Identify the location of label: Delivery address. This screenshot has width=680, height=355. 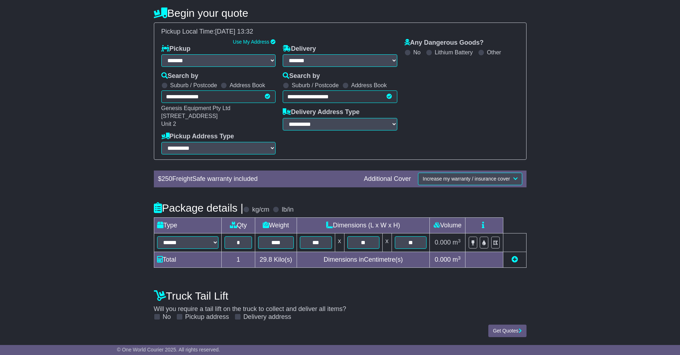
(267, 317).